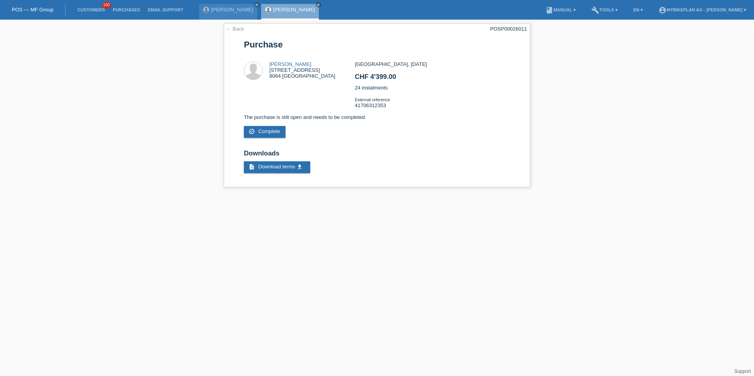 This screenshot has width=754, height=376. I want to click on a: buildTools ▾, so click(604, 10).